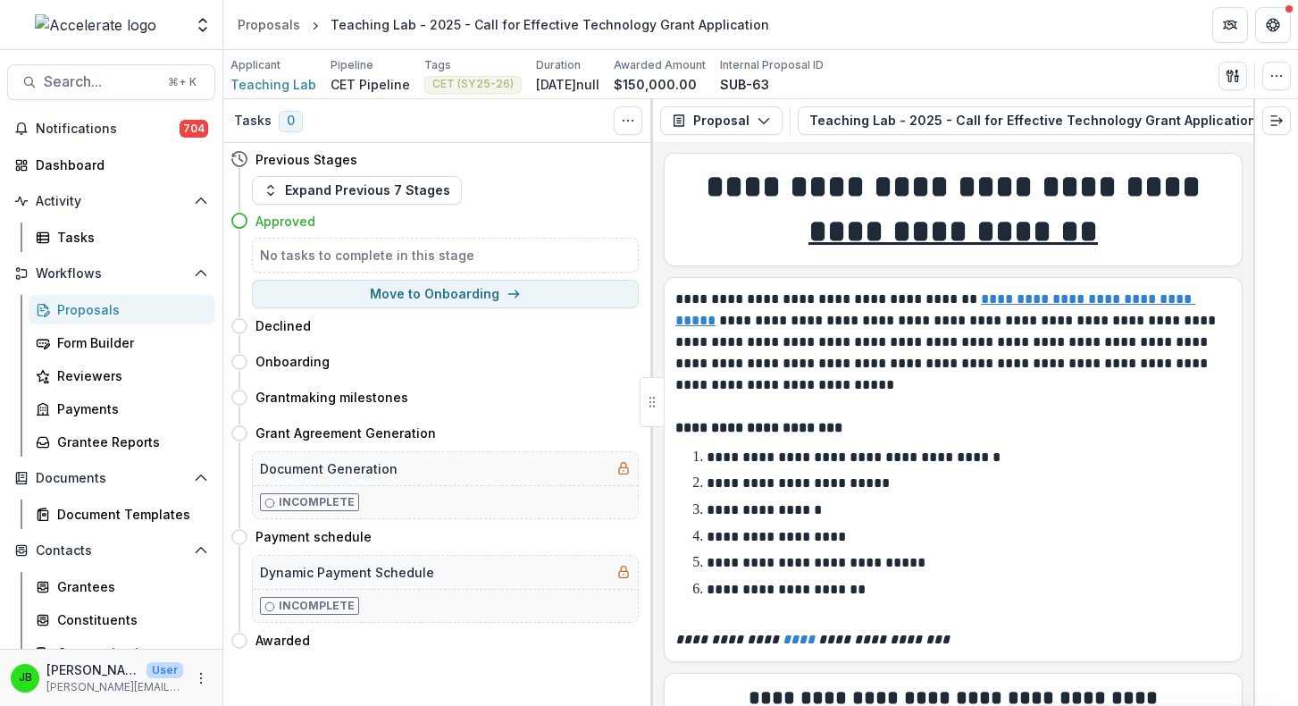  I want to click on img: Accelerate logo, so click(96, 25).